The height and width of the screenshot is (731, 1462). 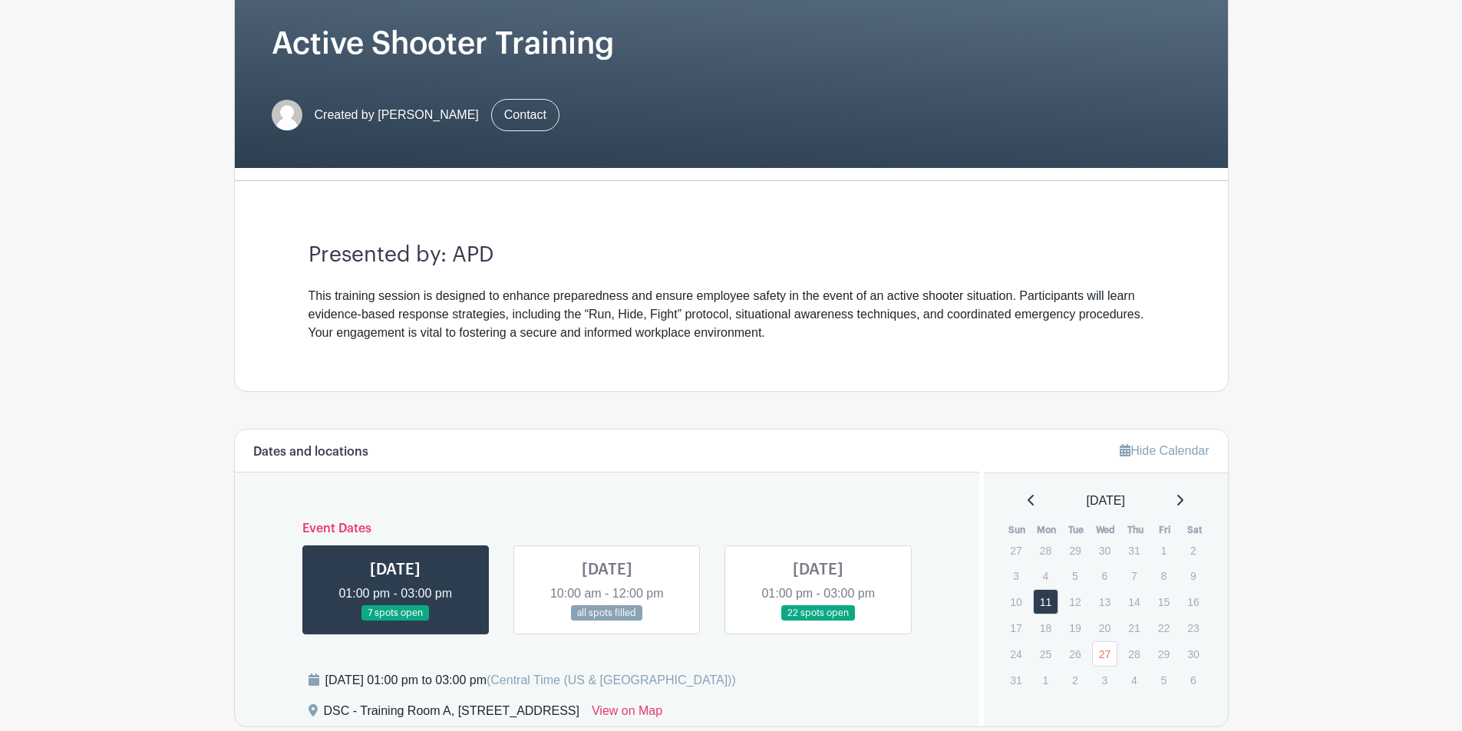 What do you see at coordinates (1194, 530) in the screenshot?
I see `th: Sat` at bounding box center [1194, 530].